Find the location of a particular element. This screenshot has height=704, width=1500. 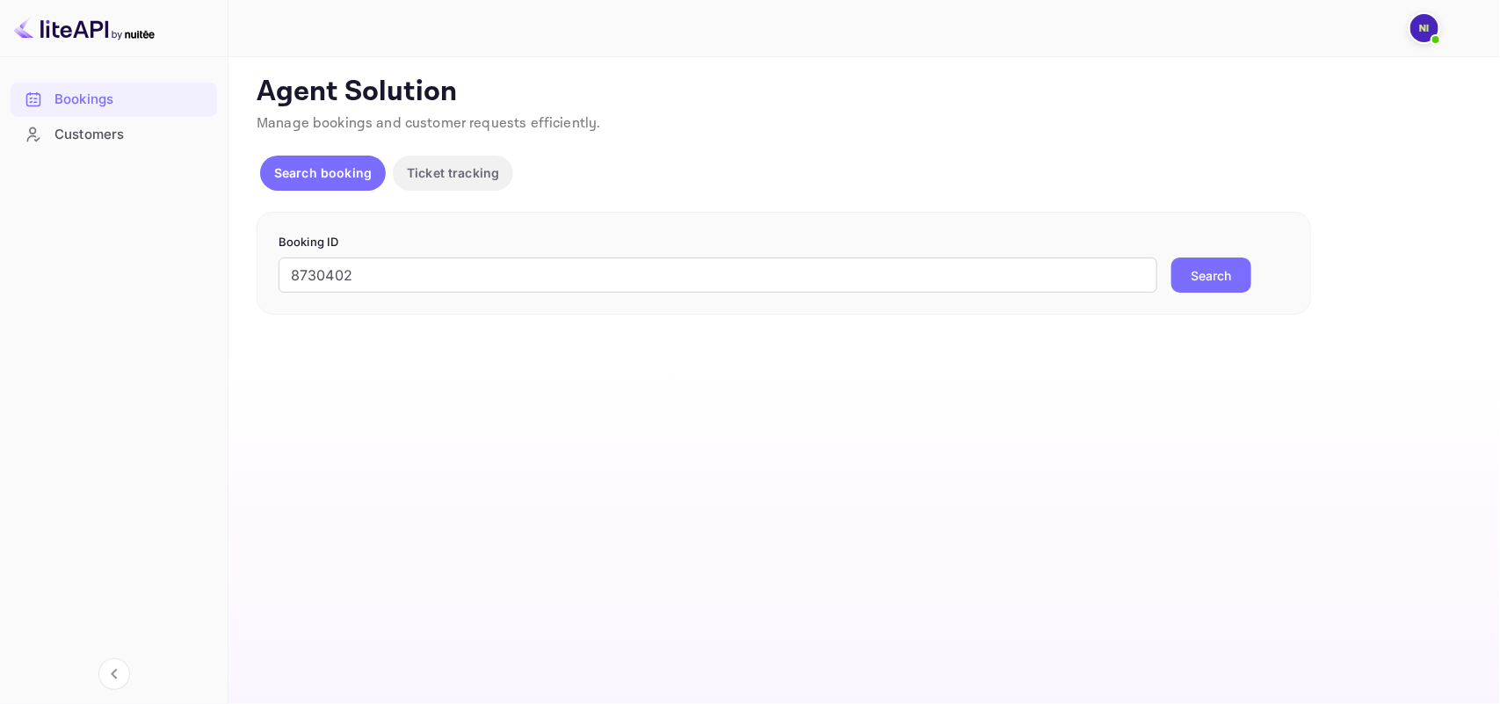

p: Search booking is located at coordinates (323, 172).